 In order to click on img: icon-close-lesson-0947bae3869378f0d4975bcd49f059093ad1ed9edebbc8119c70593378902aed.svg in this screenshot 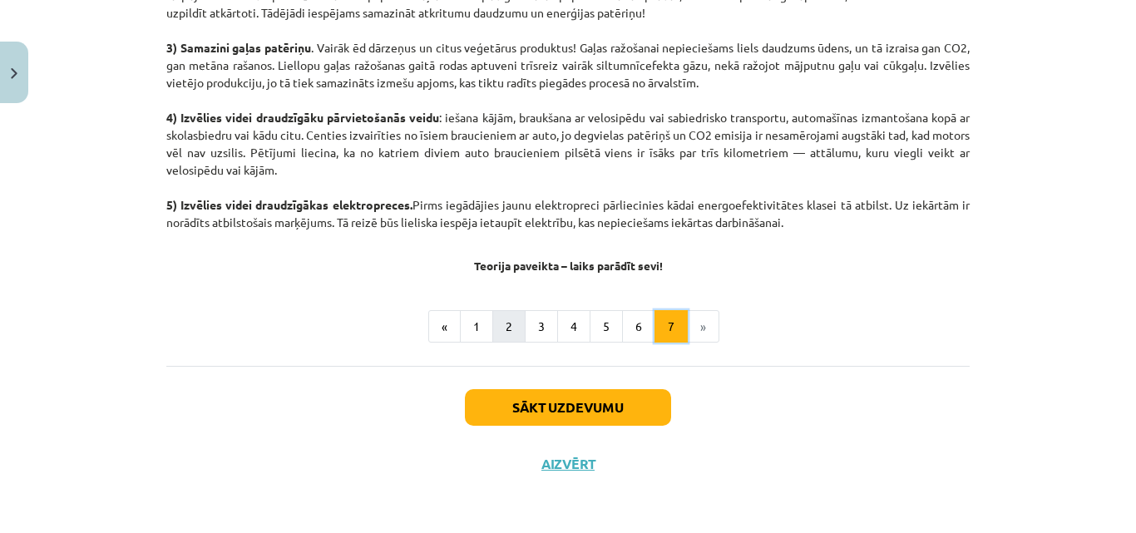, I will do `click(14, 73)`.